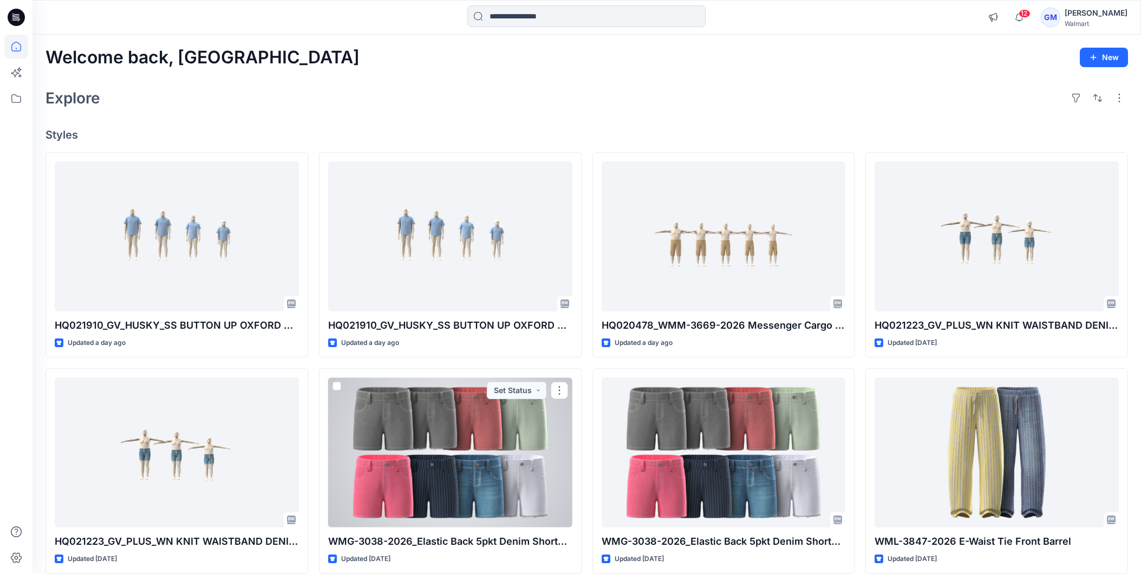 This screenshot has height=574, width=1141. Describe the element at coordinates (723, 541) in the screenshot. I see `p: WMG-3038-2026_Elastic Back 5pkt Denim Shorts 3 Inseam` at that location.